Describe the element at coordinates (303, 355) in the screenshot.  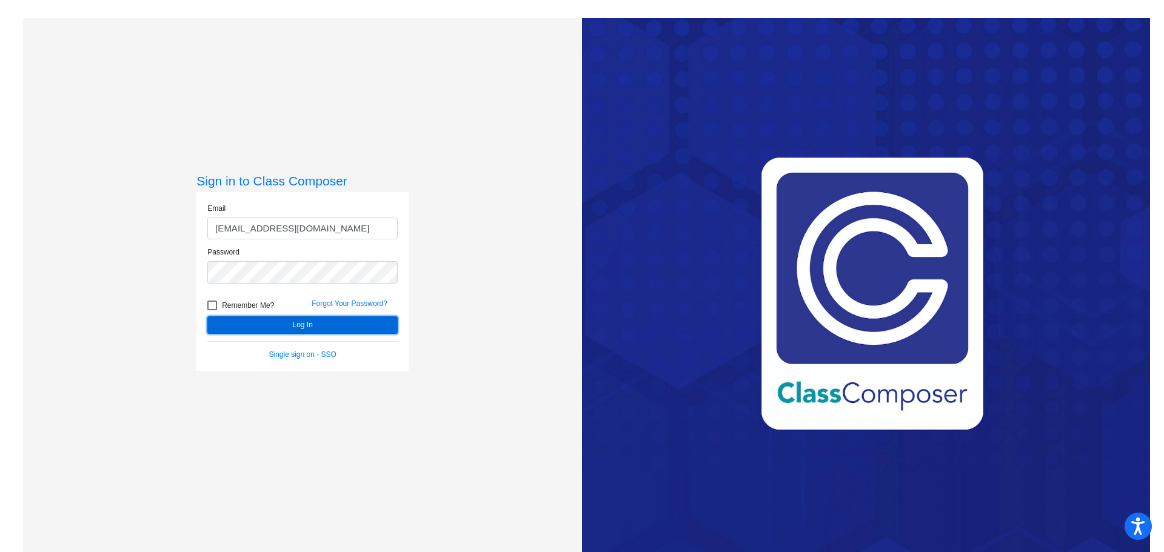
I see `a: Single sign on - SSO` at that location.